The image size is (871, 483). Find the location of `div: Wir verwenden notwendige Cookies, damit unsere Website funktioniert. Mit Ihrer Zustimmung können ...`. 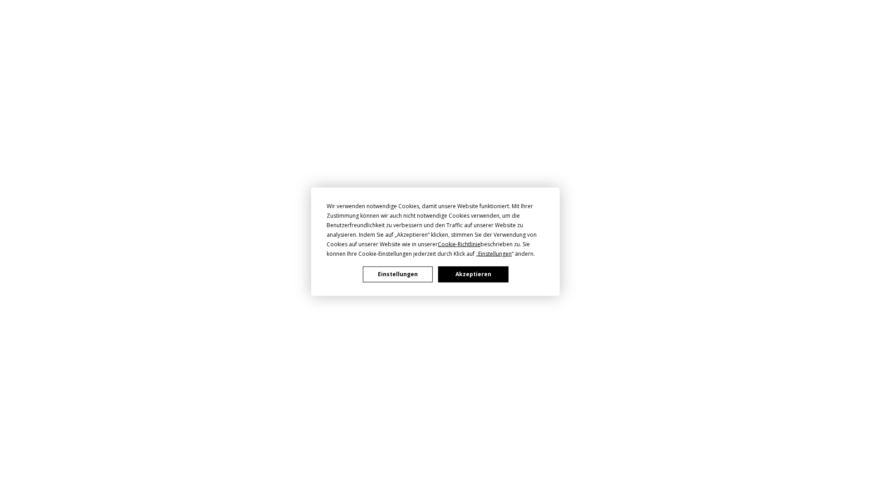

div: Wir verwenden notwendige Cookies, damit unsere Website funktioniert. Mit Ihrer Zustimmung können ... is located at coordinates (435, 229).